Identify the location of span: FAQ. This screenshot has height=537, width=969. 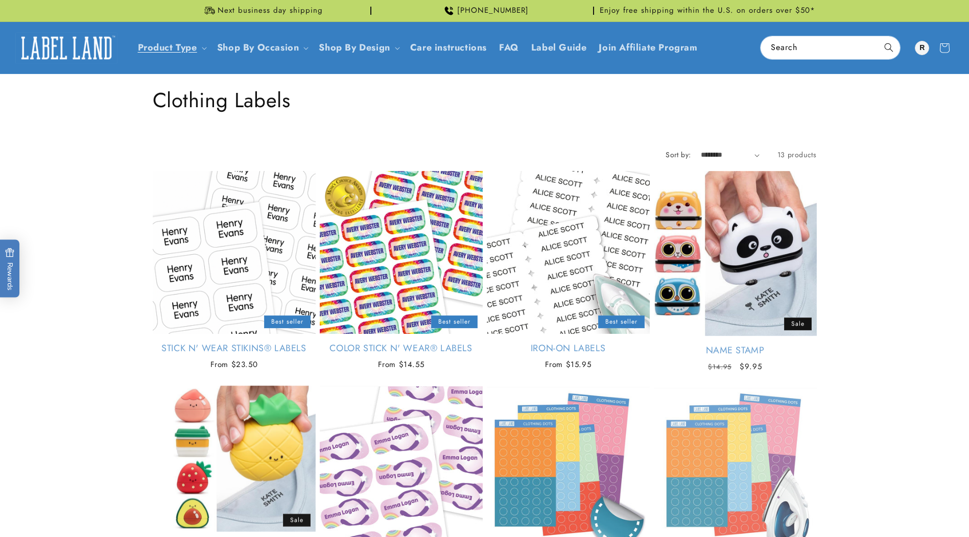
(509, 47).